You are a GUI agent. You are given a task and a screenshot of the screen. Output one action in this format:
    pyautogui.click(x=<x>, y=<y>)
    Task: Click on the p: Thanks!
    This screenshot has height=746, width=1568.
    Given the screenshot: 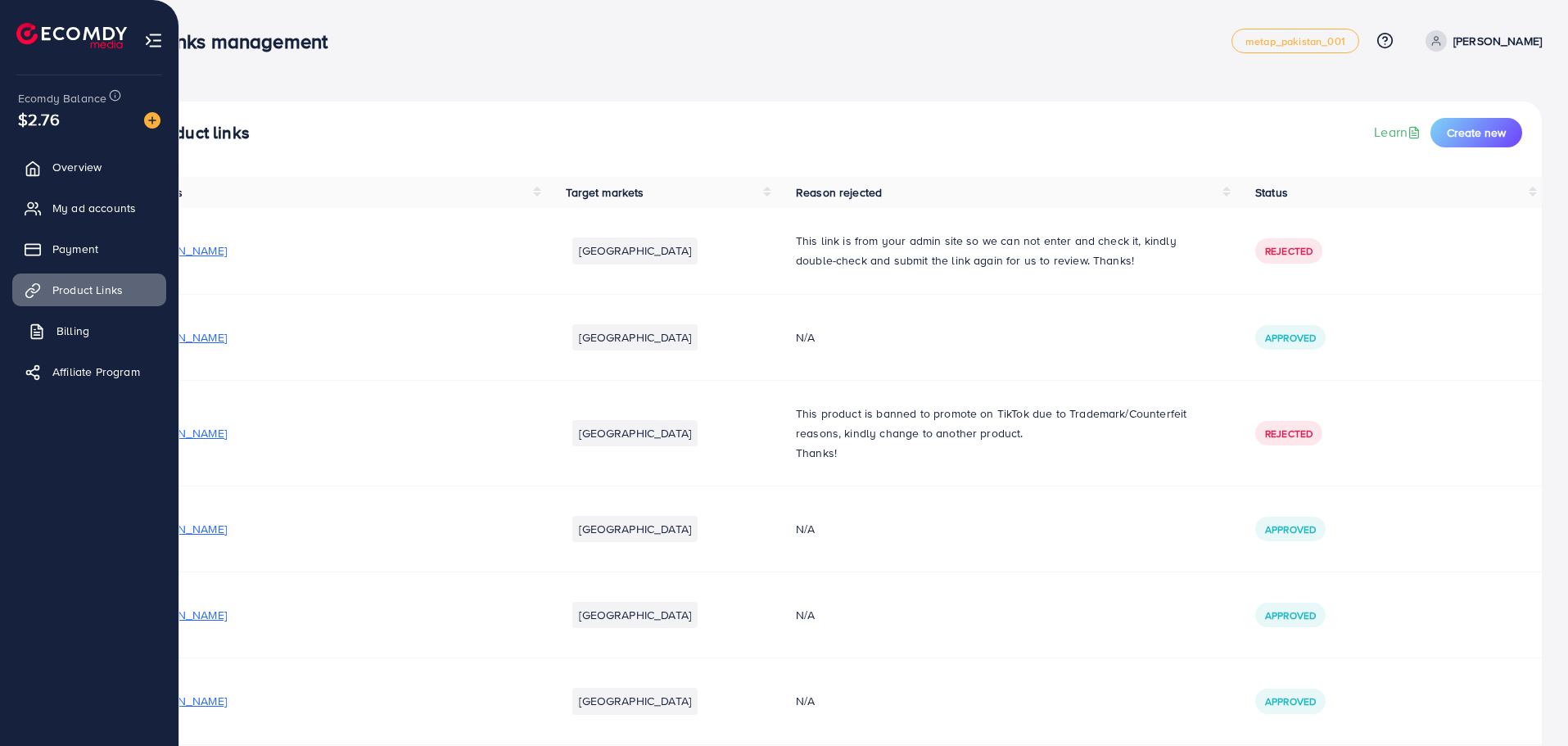 What is the action you would take?
    pyautogui.click(x=1005, y=453)
    